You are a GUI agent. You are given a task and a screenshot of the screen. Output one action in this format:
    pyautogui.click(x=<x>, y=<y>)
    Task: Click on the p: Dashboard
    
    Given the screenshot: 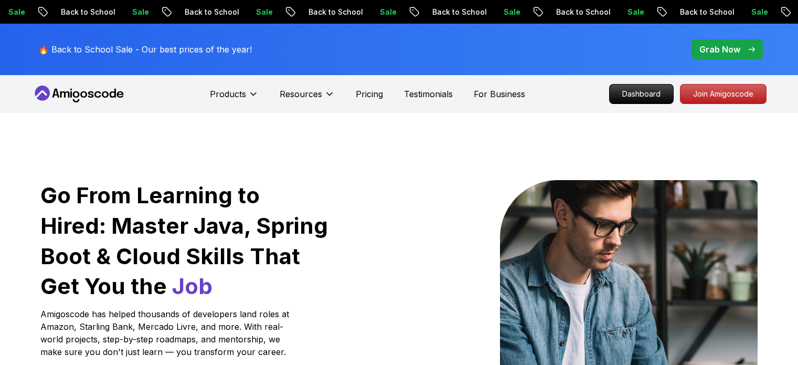 What is the action you would take?
    pyautogui.click(x=641, y=94)
    